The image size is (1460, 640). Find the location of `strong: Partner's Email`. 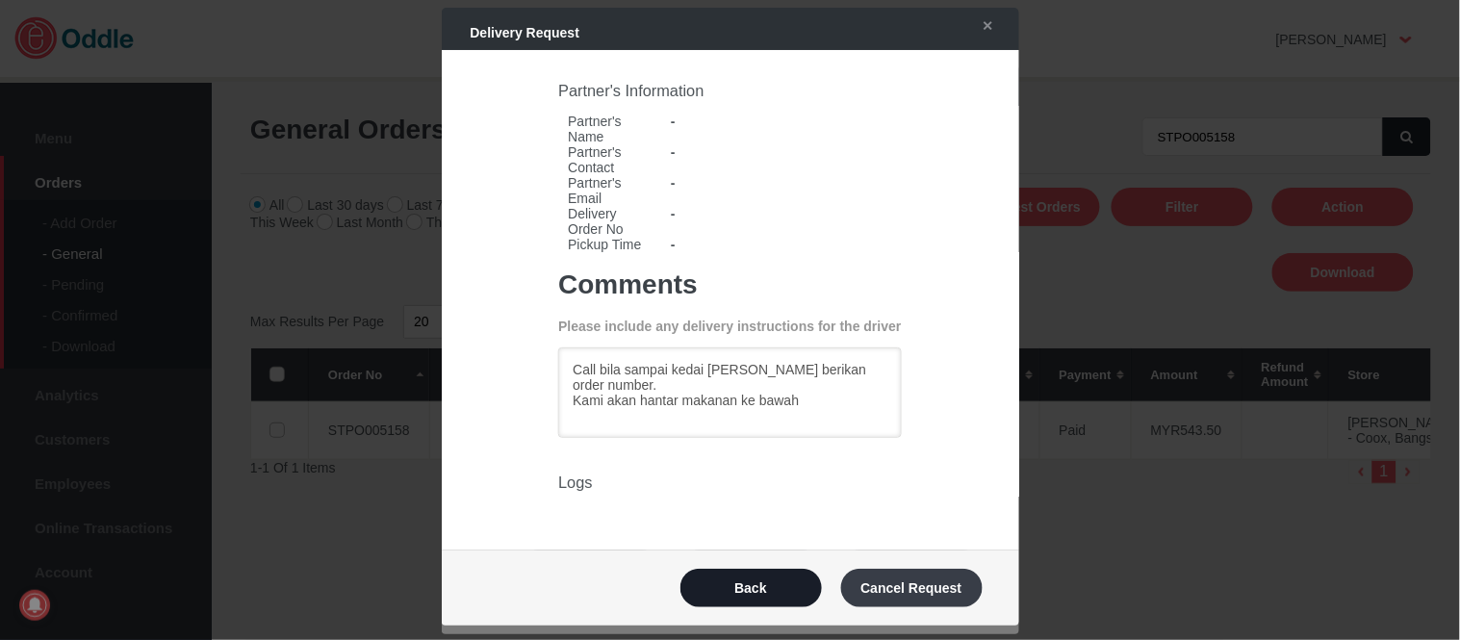

strong: Partner's Email is located at coordinates (609, 191).